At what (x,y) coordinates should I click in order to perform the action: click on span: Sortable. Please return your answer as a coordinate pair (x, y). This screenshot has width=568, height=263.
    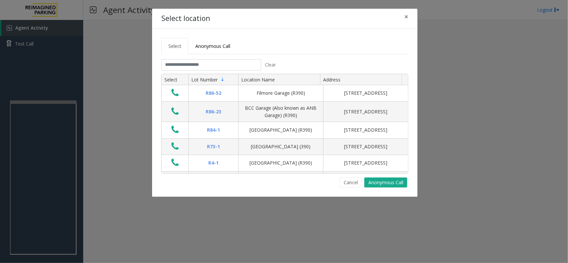
    Looking at the image, I should click on (223, 80).